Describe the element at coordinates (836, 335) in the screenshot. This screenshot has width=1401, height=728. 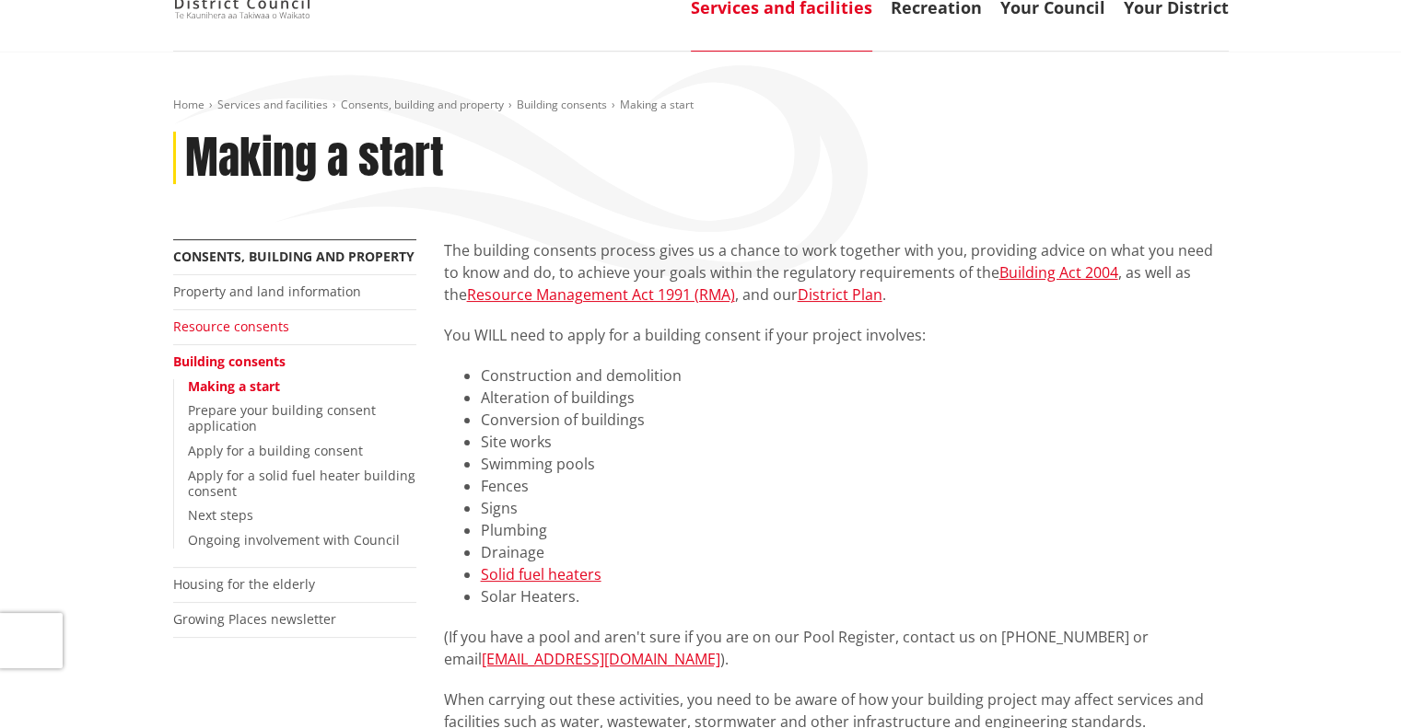
I see `p: You WILL need to apply for a building consent if your project involves:` at that location.